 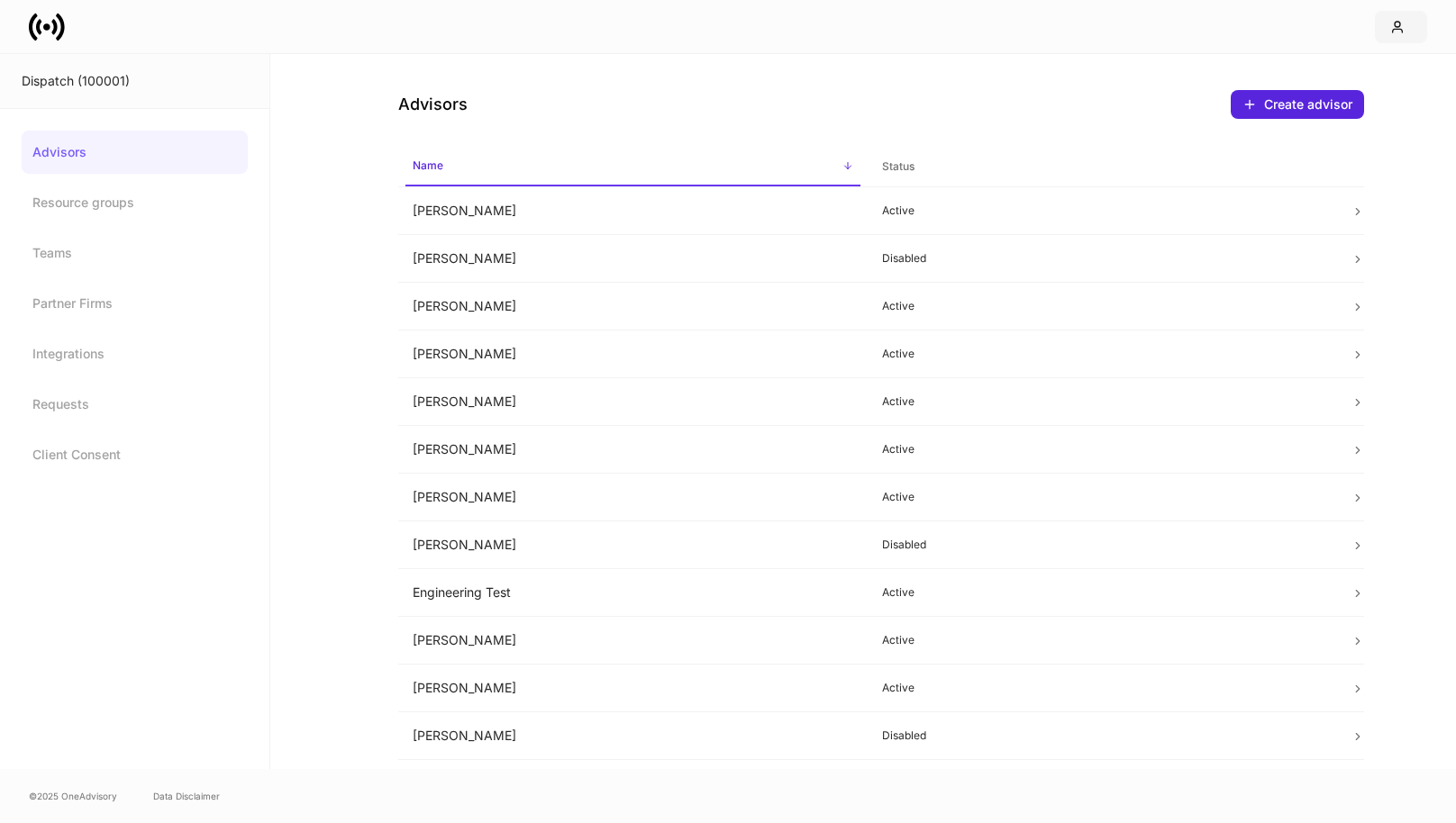 What do you see at coordinates (1298, 105) in the screenshot?
I see `button: Create advisor` at bounding box center [1298, 105].